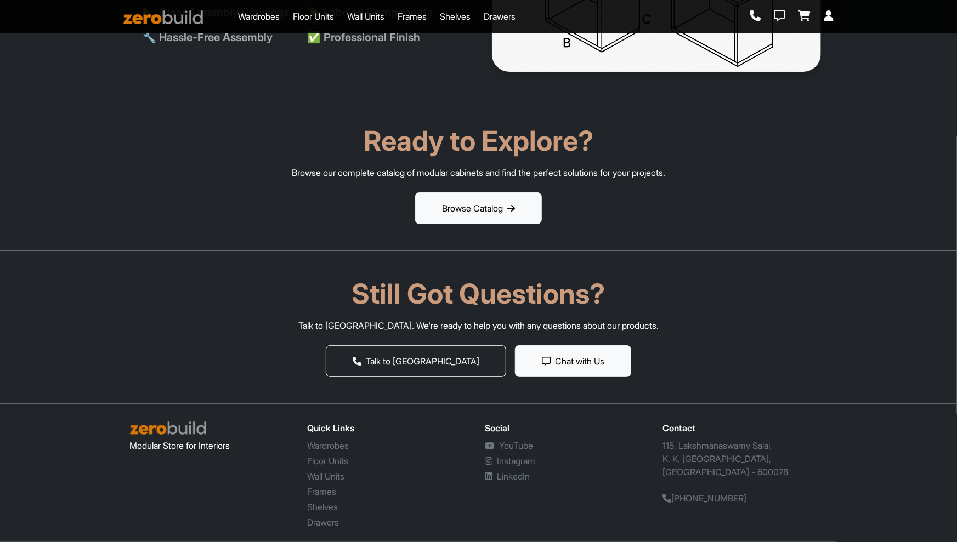  I want to click on h2: Ready to Explore?, so click(479, 141).